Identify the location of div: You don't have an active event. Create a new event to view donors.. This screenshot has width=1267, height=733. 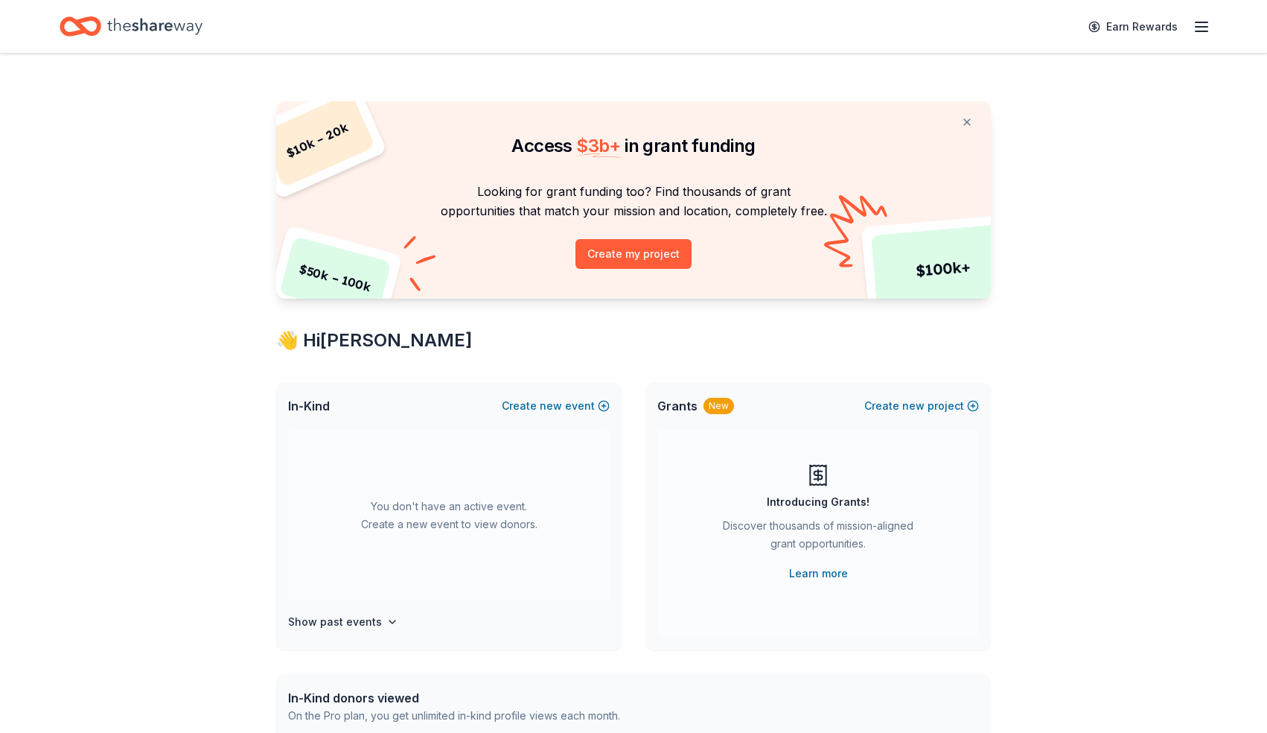
(449, 515).